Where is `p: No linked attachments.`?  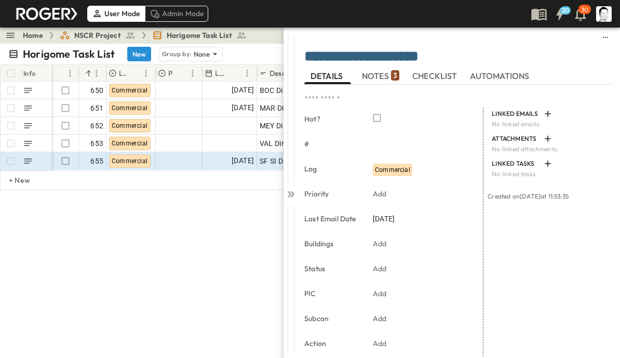 p: No linked attachments. is located at coordinates (548, 149).